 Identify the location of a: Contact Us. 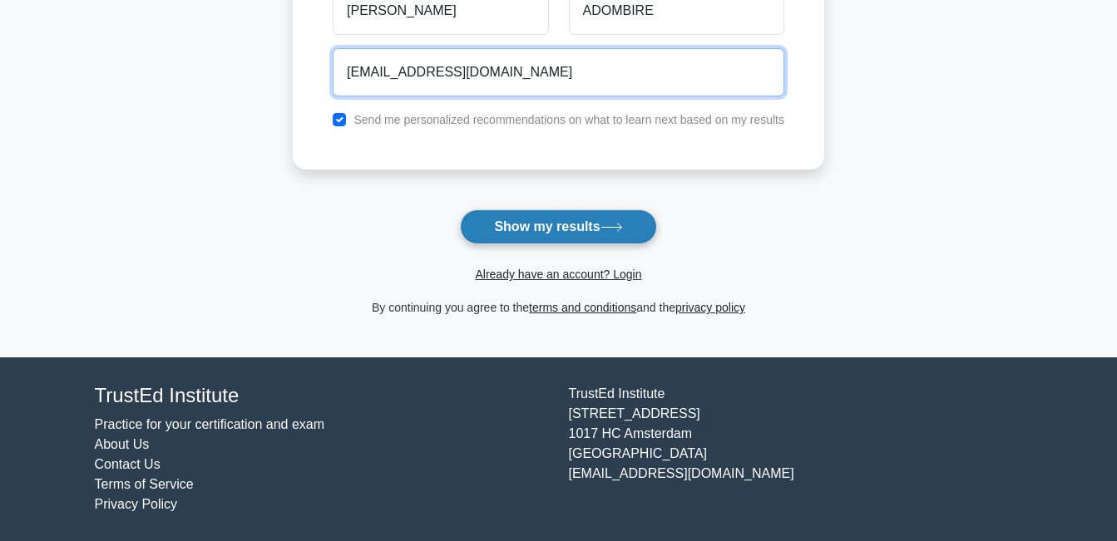
(127, 464).